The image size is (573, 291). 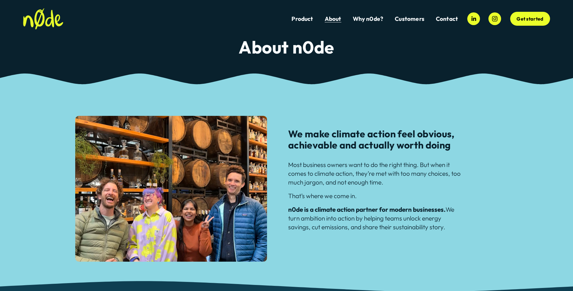 What do you see at coordinates (368, 19) in the screenshot?
I see `a: Why n0de?` at bounding box center [368, 19].